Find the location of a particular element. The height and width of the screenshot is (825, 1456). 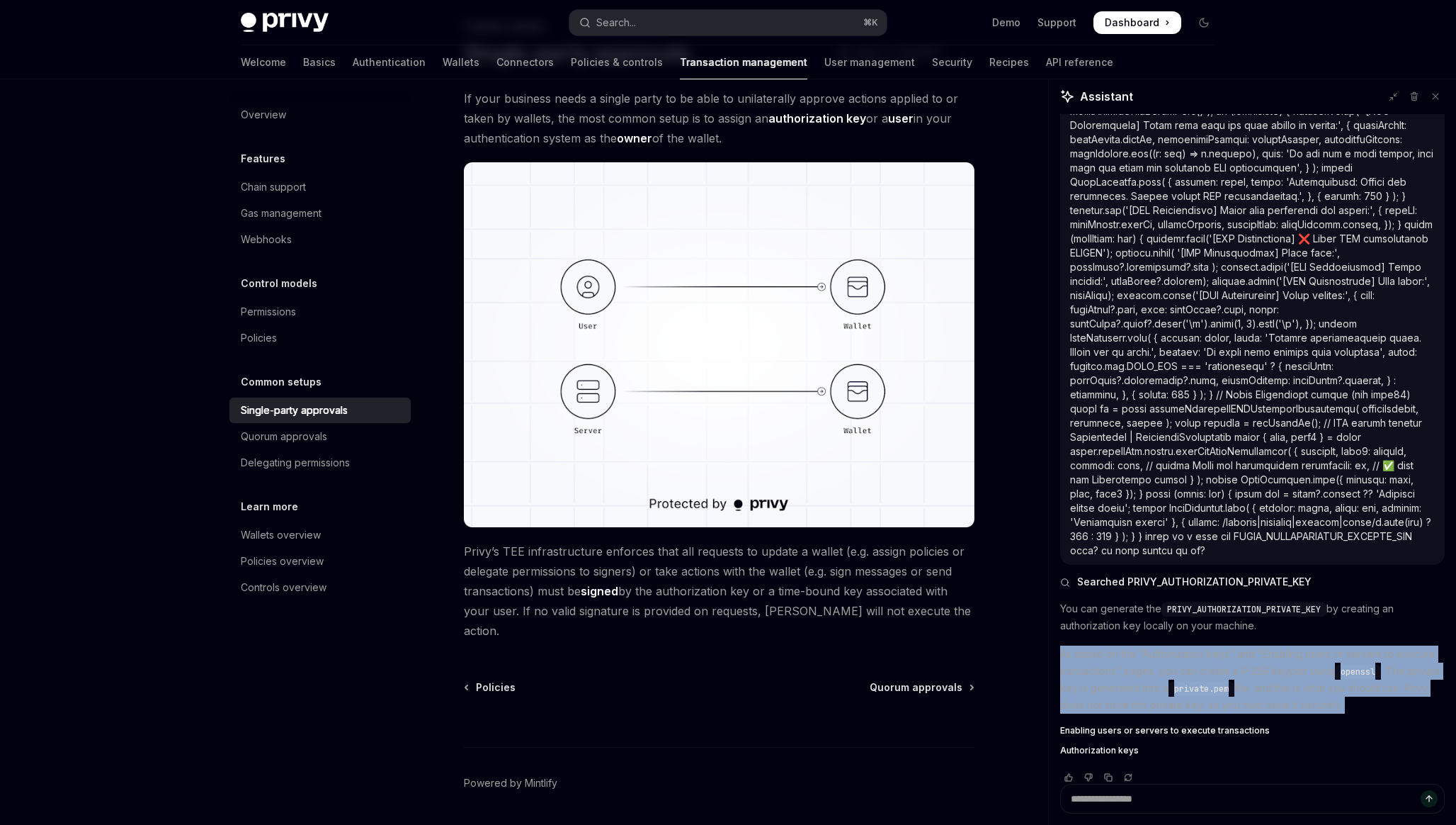

span: Privy’s TEE infrastructure enforces that all requests to update a wallet (e.g. assign policies or... is located at coordinates (719, 591).